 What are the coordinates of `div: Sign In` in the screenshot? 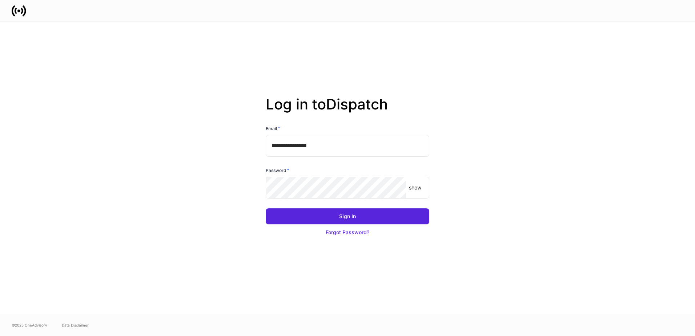 It's located at (347, 216).